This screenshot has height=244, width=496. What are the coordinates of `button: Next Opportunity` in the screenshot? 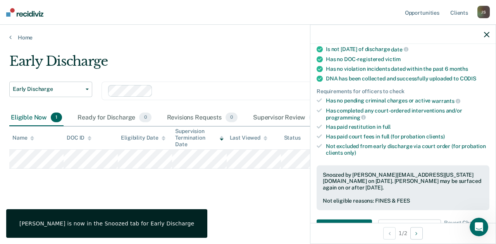 It's located at (416, 234).